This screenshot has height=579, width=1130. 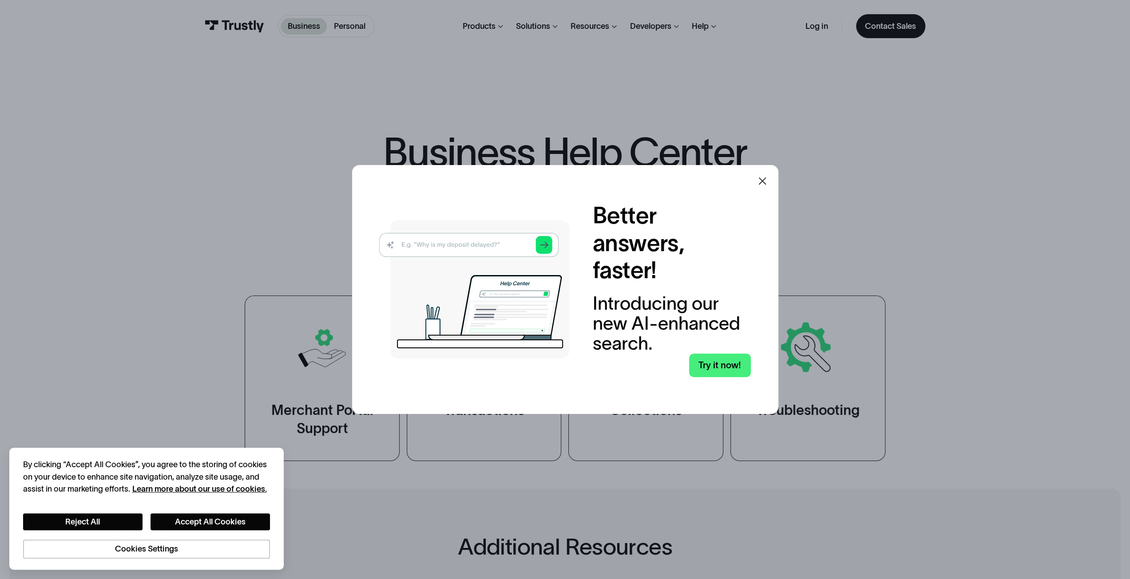 What do you see at coordinates (672, 243) in the screenshot?
I see `h2: Better answers, faster!` at bounding box center [672, 243].